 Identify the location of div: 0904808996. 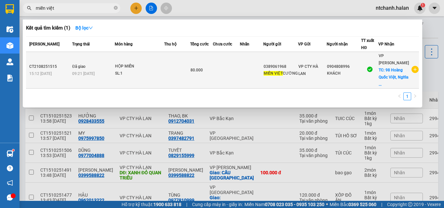
(344, 67).